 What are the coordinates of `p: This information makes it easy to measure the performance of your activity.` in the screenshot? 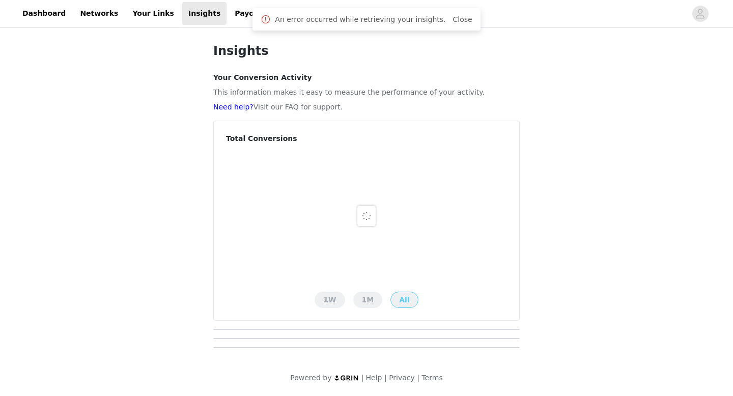 It's located at (366, 92).